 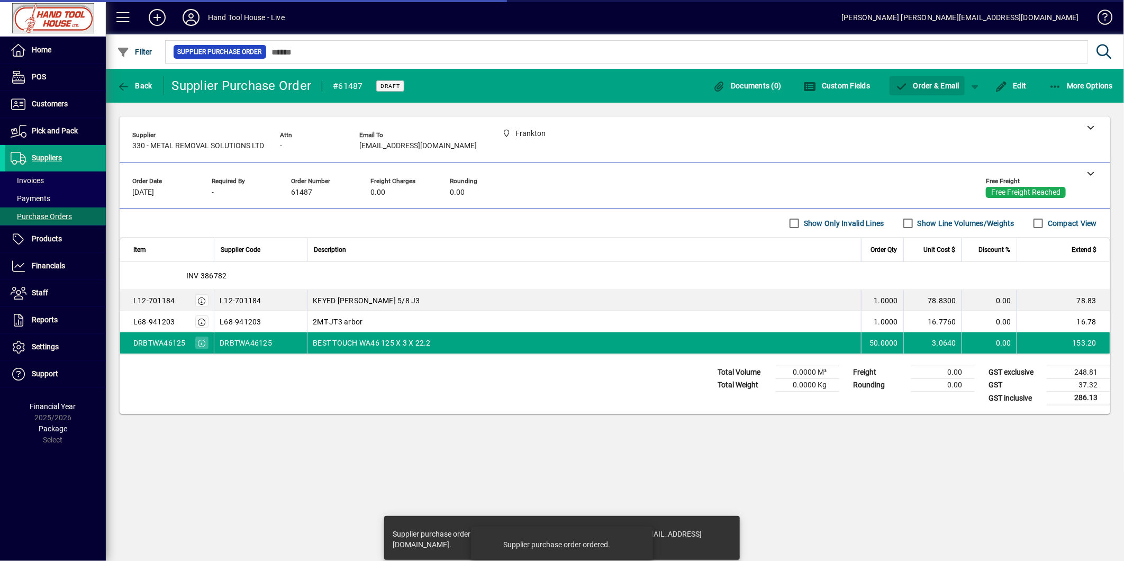 What do you see at coordinates (883, 250) in the screenshot?
I see `span: Order Qty` at bounding box center [883, 250].